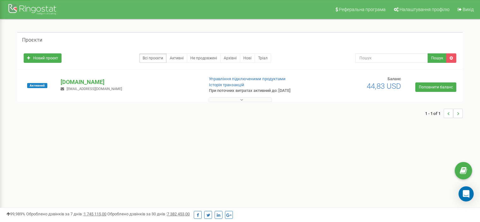 The width and height of the screenshot is (480, 222). Describe the element at coordinates (263, 58) in the screenshot. I see `a: Тріал` at that location.